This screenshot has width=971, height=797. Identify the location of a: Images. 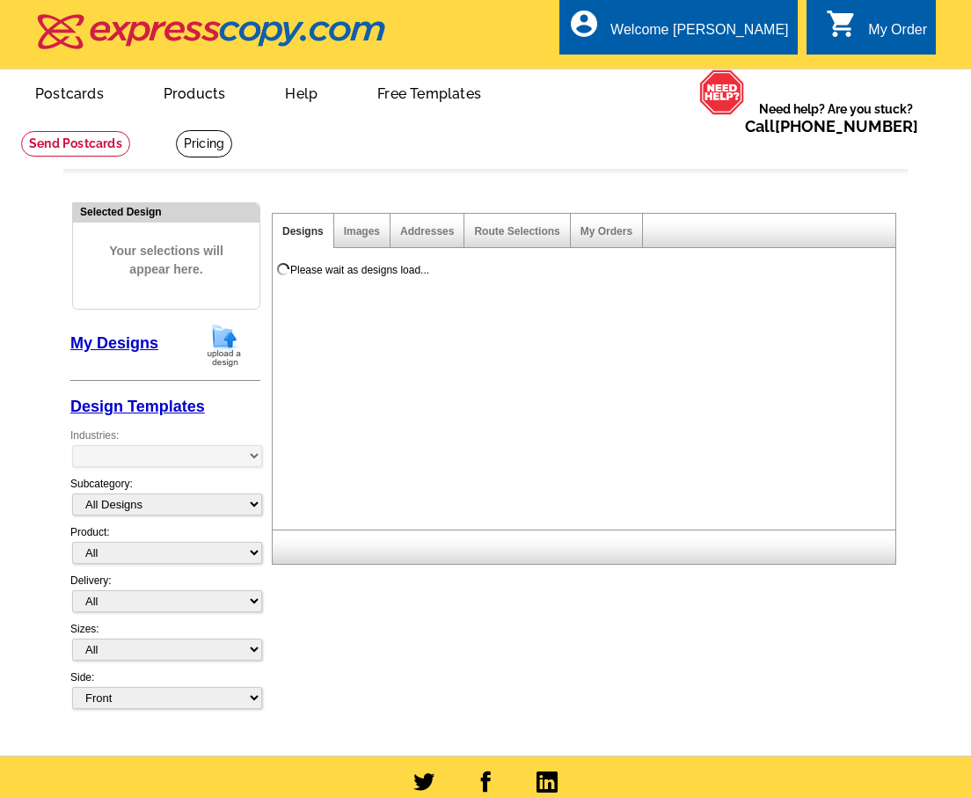
(361, 231).